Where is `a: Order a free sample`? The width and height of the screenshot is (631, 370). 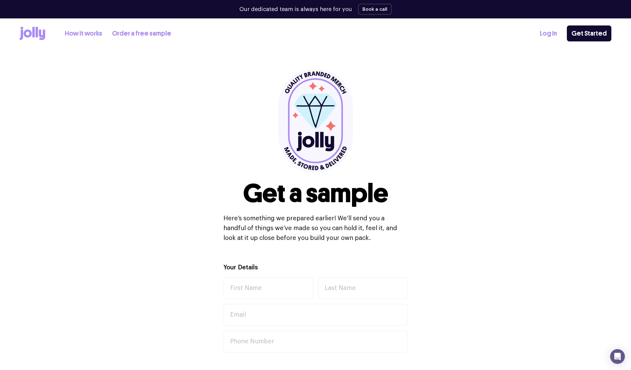
a: Order a free sample is located at coordinates (142, 33).